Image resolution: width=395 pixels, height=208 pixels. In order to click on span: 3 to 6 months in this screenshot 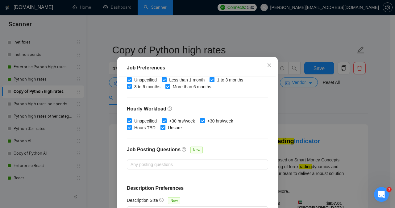, I will do `click(147, 87)`.